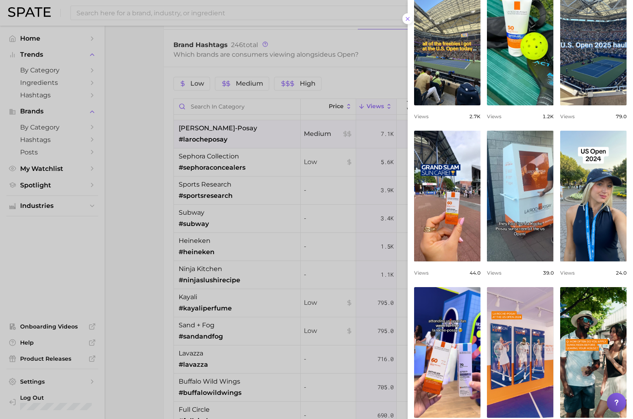 Image resolution: width=633 pixels, height=419 pixels. Describe the element at coordinates (548, 116) in the screenshot. I see `span: 1.2k` at that location.